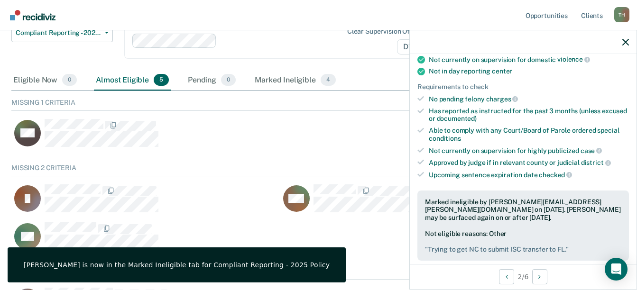 This screenshot has width=637, height=290. Describe the element at coordinates (33, 15) in the screenshot. I see `img: Recidiviz` at that location.